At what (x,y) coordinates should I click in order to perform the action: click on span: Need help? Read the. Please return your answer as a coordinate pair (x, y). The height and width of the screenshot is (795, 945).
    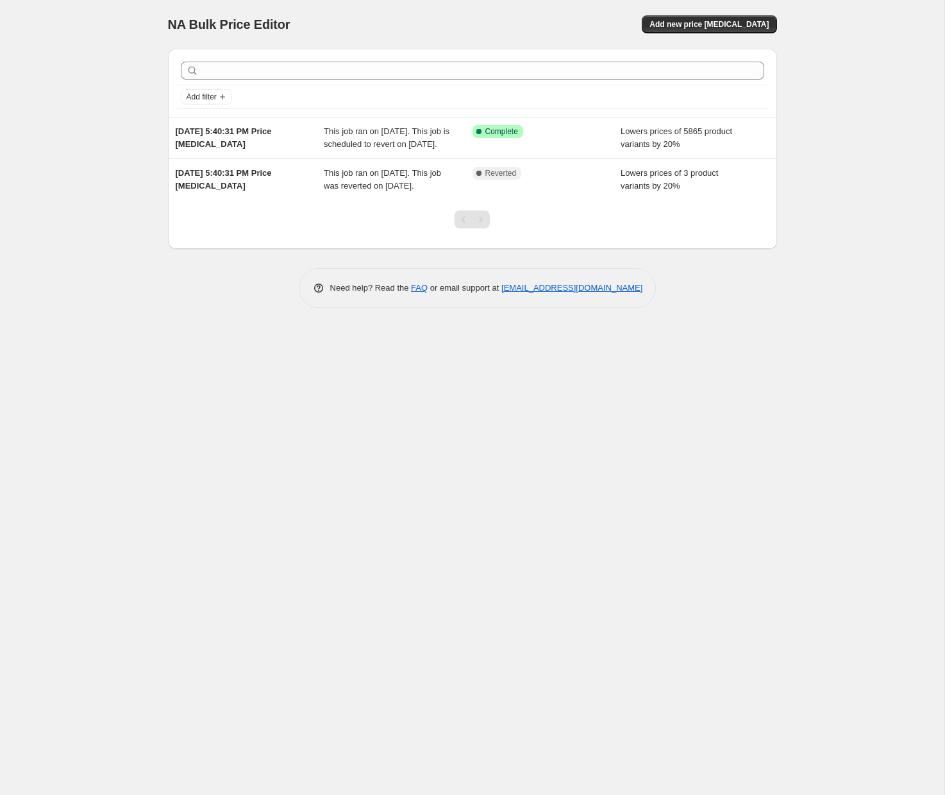
    Looking at the image, I should click on (371, 287).